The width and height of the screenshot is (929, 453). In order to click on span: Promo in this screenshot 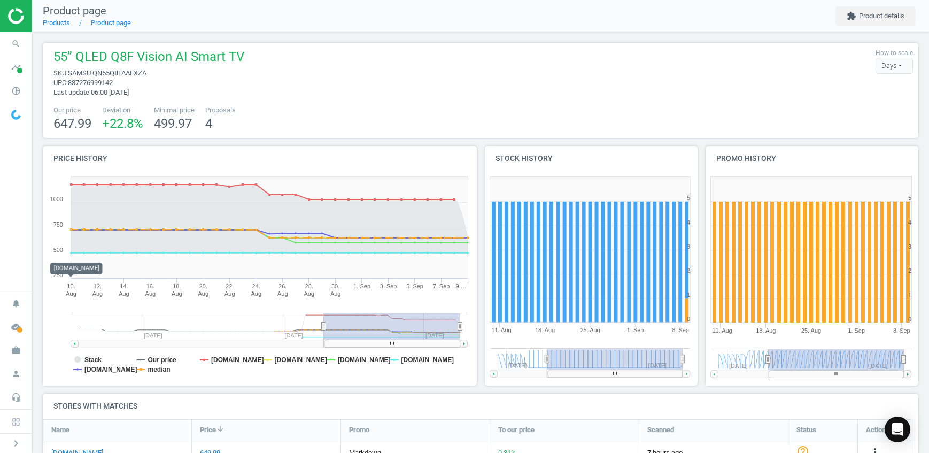, I will do `click(359, 430)`.